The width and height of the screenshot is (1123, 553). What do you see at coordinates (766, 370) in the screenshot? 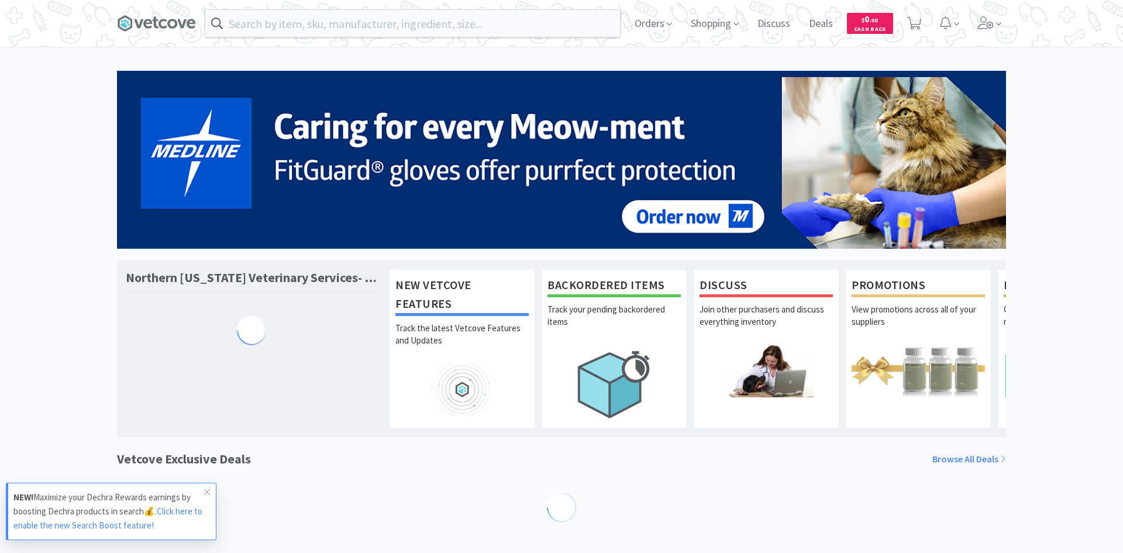
I see `img: hero_discuss.png` at bounding box center [766, 370].